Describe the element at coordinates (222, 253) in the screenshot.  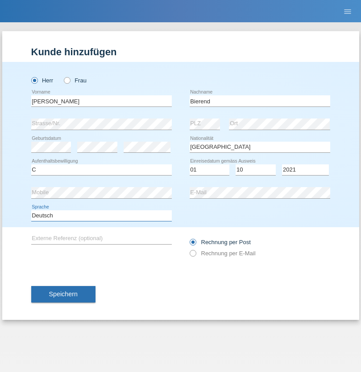
I see `label: Rechnung per E-Mail` at that location.